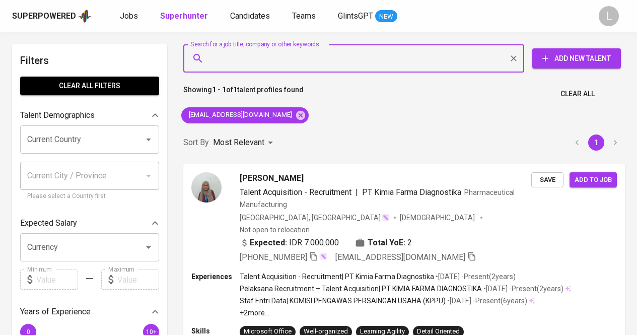 The height and width of the screenshot is (335, 637). What do you see at coordinates (48, 223) in the screenshot?
I see `p: Expected Salary` at bounding box center [48, 223].